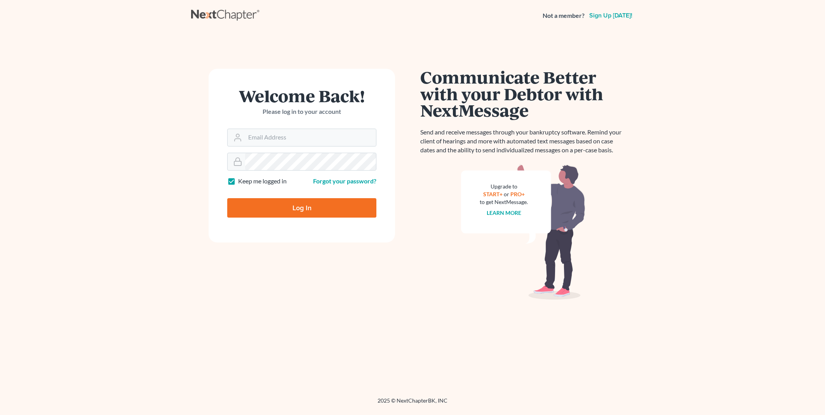  Describe the element at coordinates (345, 181) in the screenshot. I see `a: Forgot your password?` at that location.